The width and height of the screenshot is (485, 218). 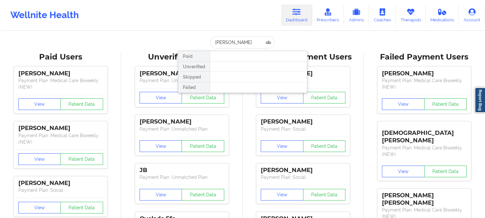 What do you see at coordinates (182, 57) in the screenshot?
I see `div: Unverified Users` at bounding box center [182, 57].